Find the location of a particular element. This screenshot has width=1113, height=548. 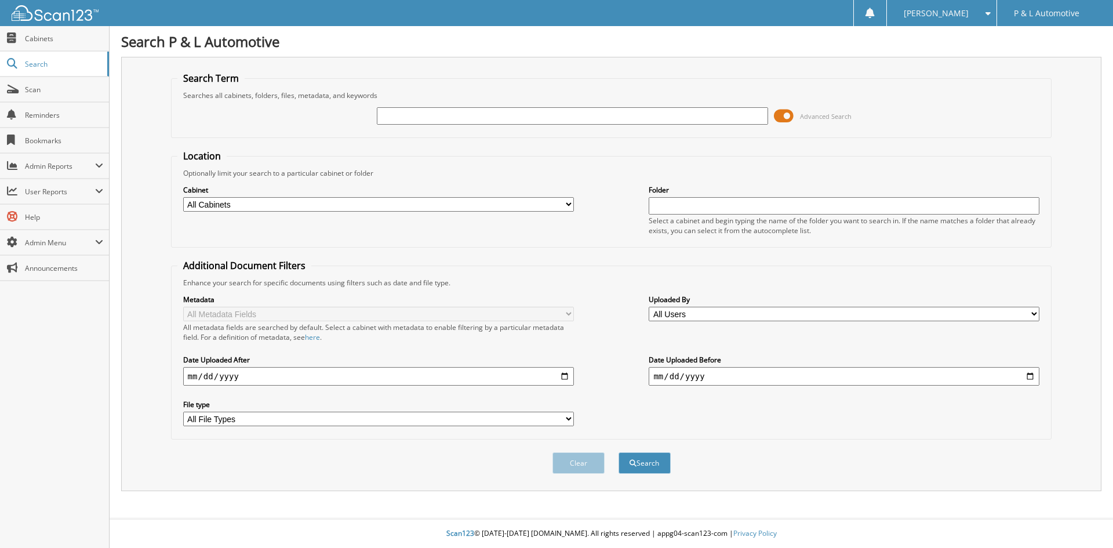

a: here is located at coordinates (312, 337).